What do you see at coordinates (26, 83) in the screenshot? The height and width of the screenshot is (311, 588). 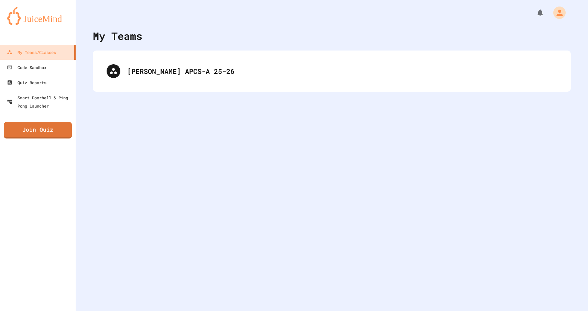 I see `div: Quiz Reports` at bounding box center [26, 83].